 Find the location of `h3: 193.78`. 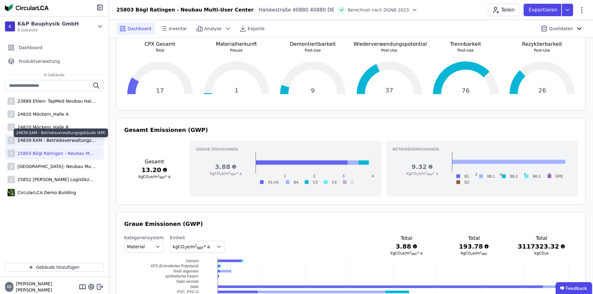

h3: 193.78 is located at coordinates (474, 246).